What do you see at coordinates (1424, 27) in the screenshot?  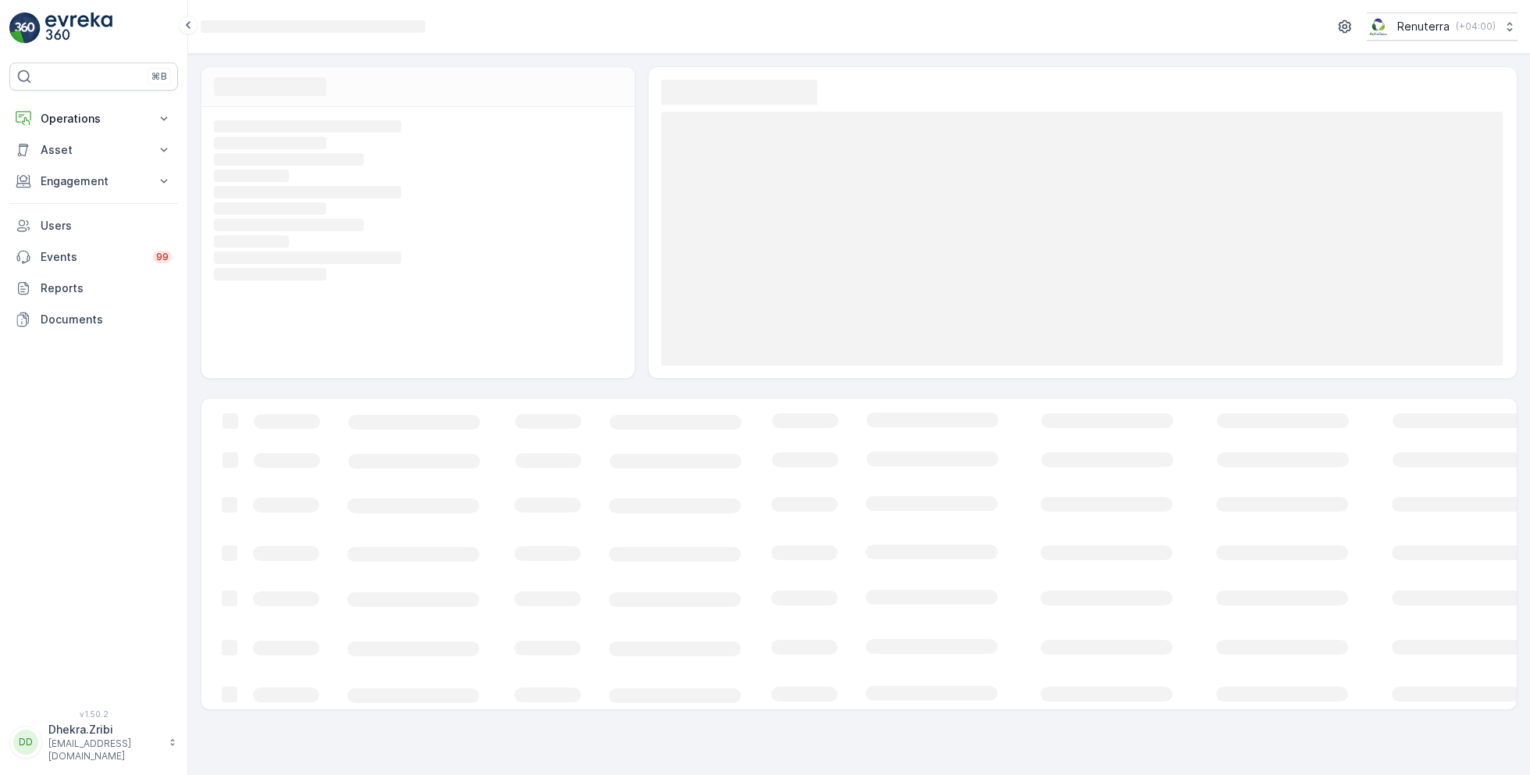 I see `p: Renuterra` at bounding box center [1424, 27].